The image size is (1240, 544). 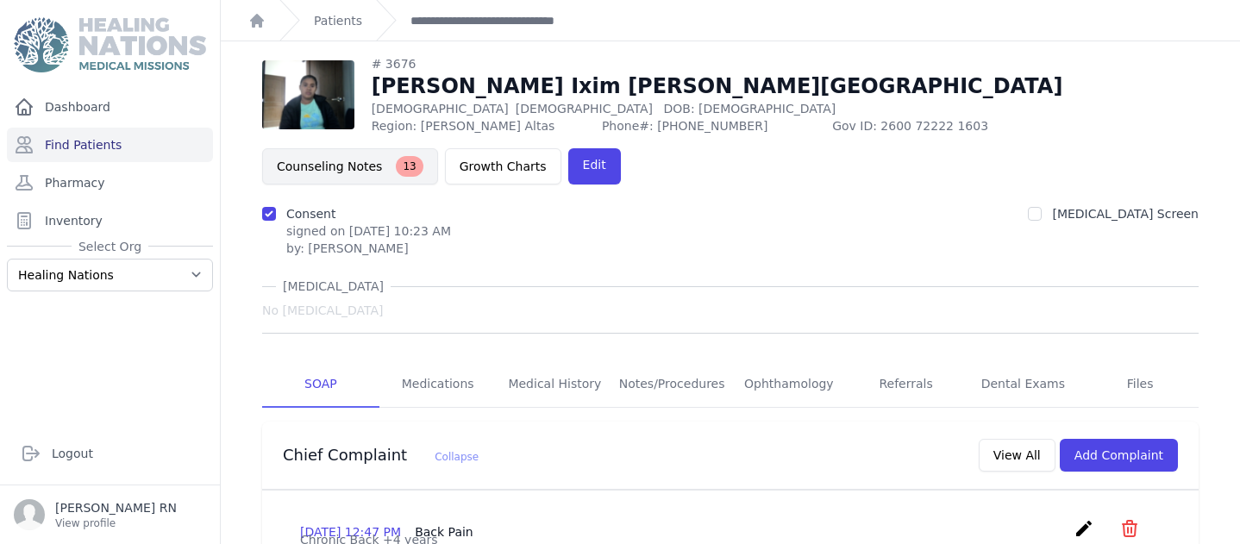 What do you see at coordinates (1118, 455) in the screenshot?
I see `button: Add Complaint` at bounding box center [1118, 455].